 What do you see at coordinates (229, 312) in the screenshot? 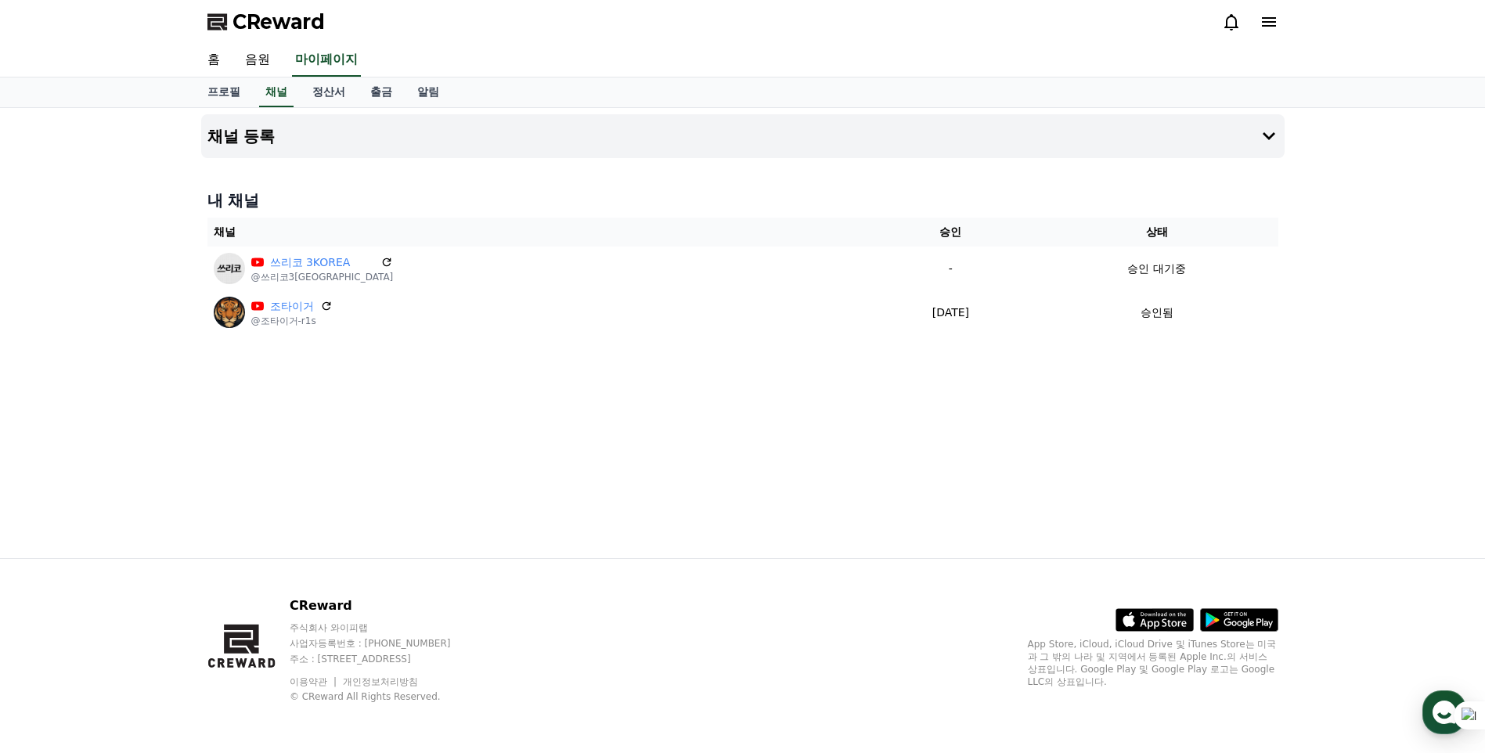
I see `img: 조타이거` at bounding box center [229, 312].